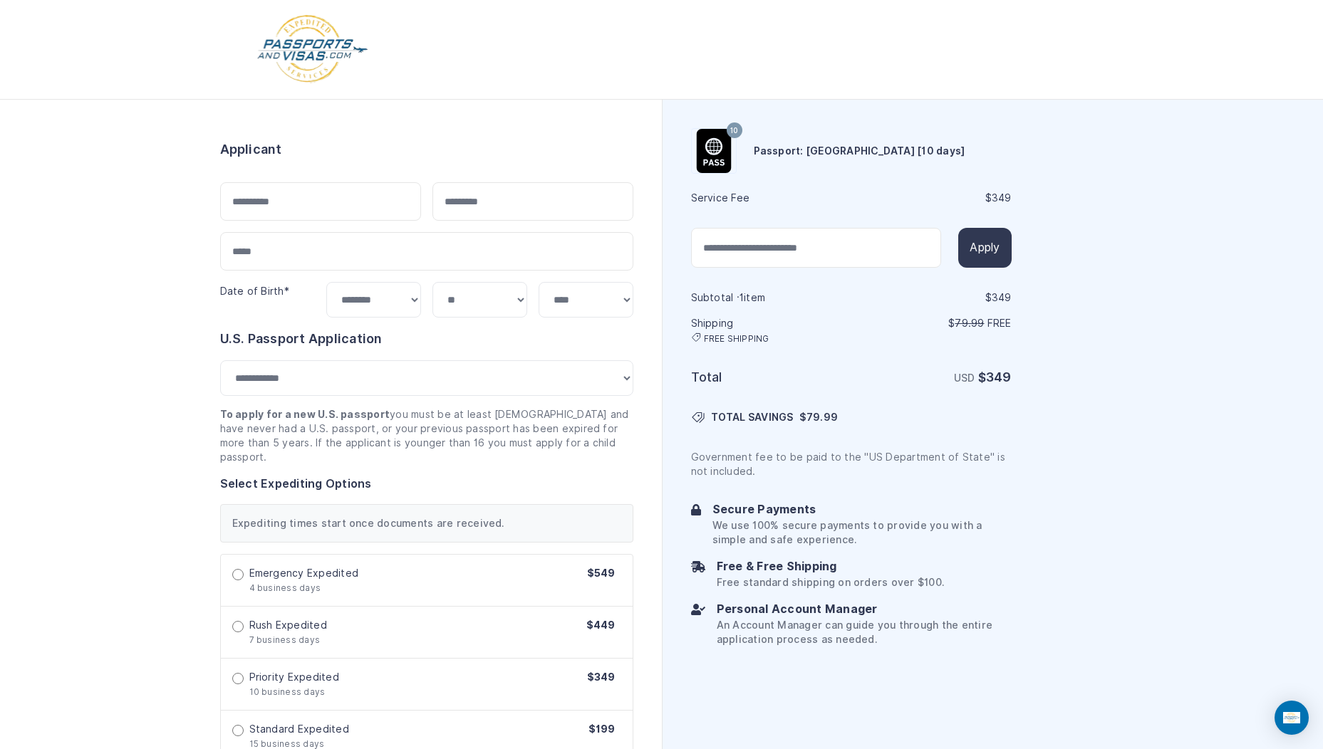 This screenshot has width=1323, height=749. I want to click on h6: Shipping, so click(770, 331).